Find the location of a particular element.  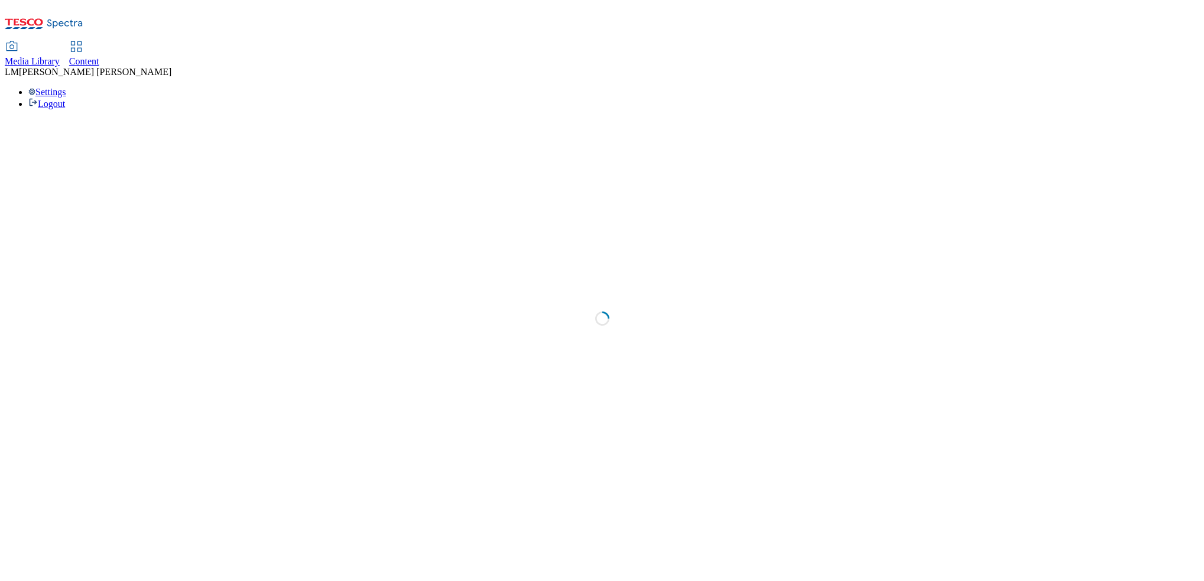

a: Content is located at coordinates (84, 54).